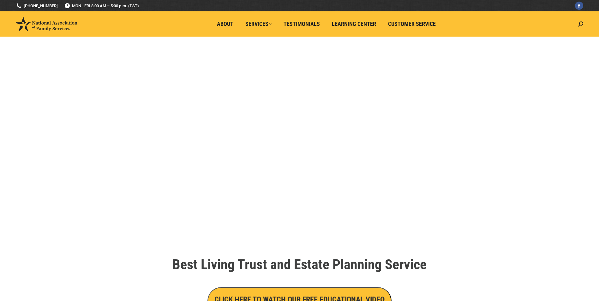 Image resolution: width=599 pixels, height=301 pixels. Describe the element at coordinates (101, 6) in the screenshot. I see `span: MON - FRI 8:00 AM – 5:00 p.m. (PST)` at that location.